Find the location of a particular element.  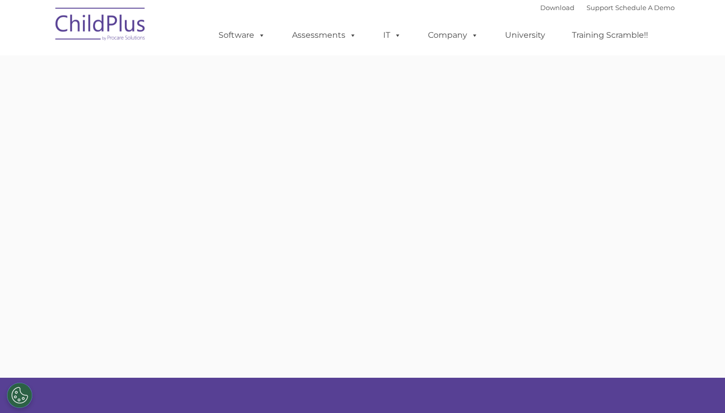

a: IT is located at coordinates (392, 35).